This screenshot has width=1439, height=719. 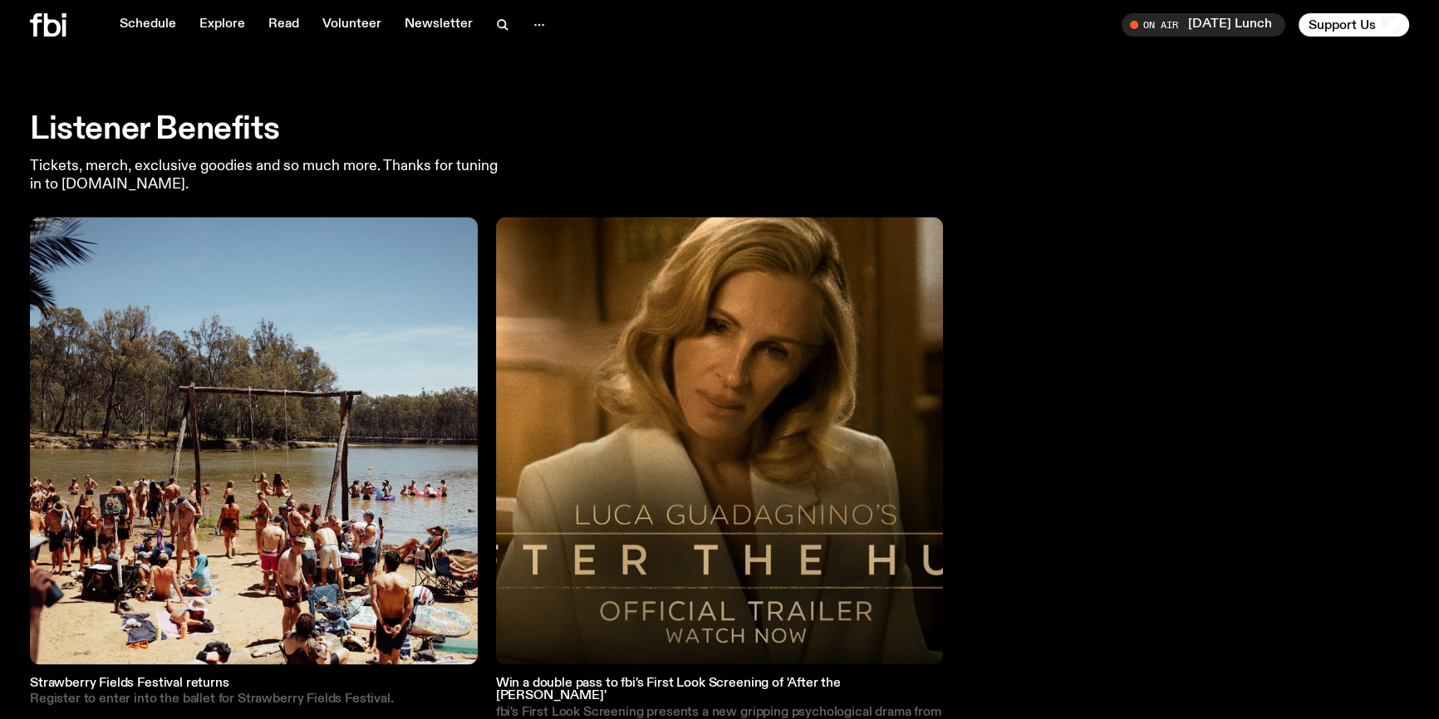 What do you see at coordinates (222, 25) in the screenshot?
I see `a: Explore` at bounding box center [222, 25].